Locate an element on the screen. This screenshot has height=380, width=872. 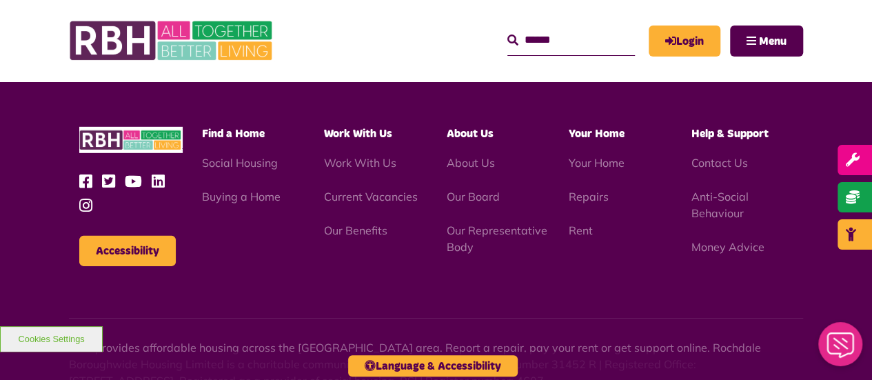
a: Money Advice is located at coordinates (728, 247).